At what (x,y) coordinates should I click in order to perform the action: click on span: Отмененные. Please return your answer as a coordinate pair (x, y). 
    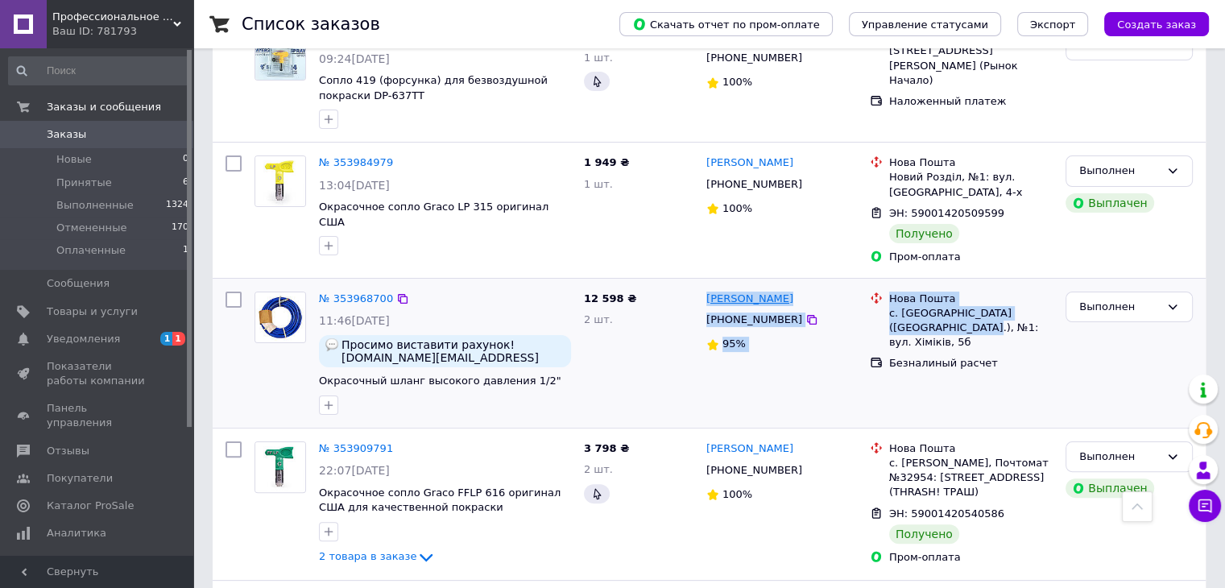
    Looking at the image, I should click on (91, 228).